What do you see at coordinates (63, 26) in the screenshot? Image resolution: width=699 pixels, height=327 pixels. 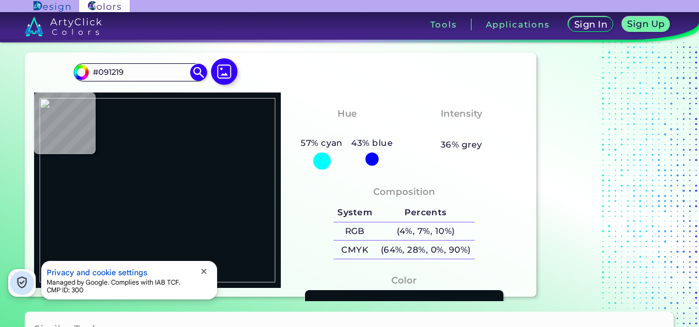 I see `img: logo_artyclick_colors_white.svg` at bounding box center [63, 26].